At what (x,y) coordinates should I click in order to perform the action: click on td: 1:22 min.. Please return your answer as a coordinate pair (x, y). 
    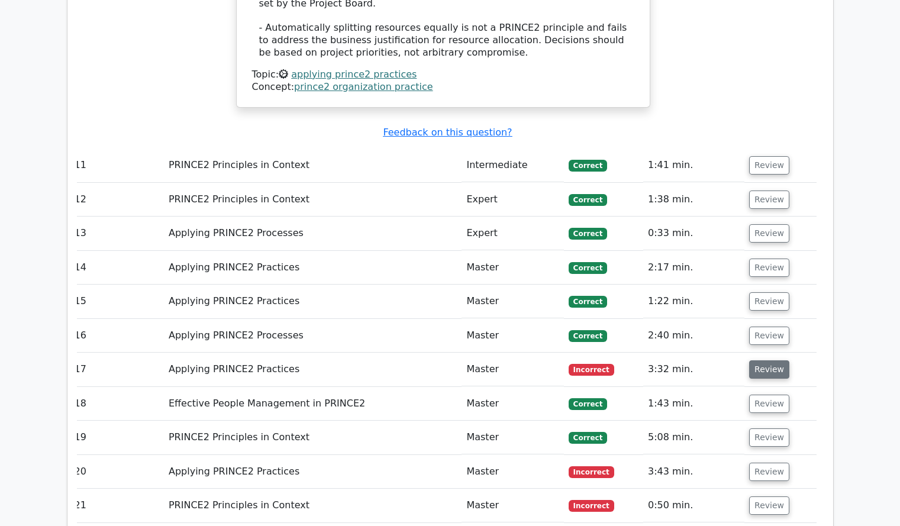
    Looking at the image, I should click on (693, 301).